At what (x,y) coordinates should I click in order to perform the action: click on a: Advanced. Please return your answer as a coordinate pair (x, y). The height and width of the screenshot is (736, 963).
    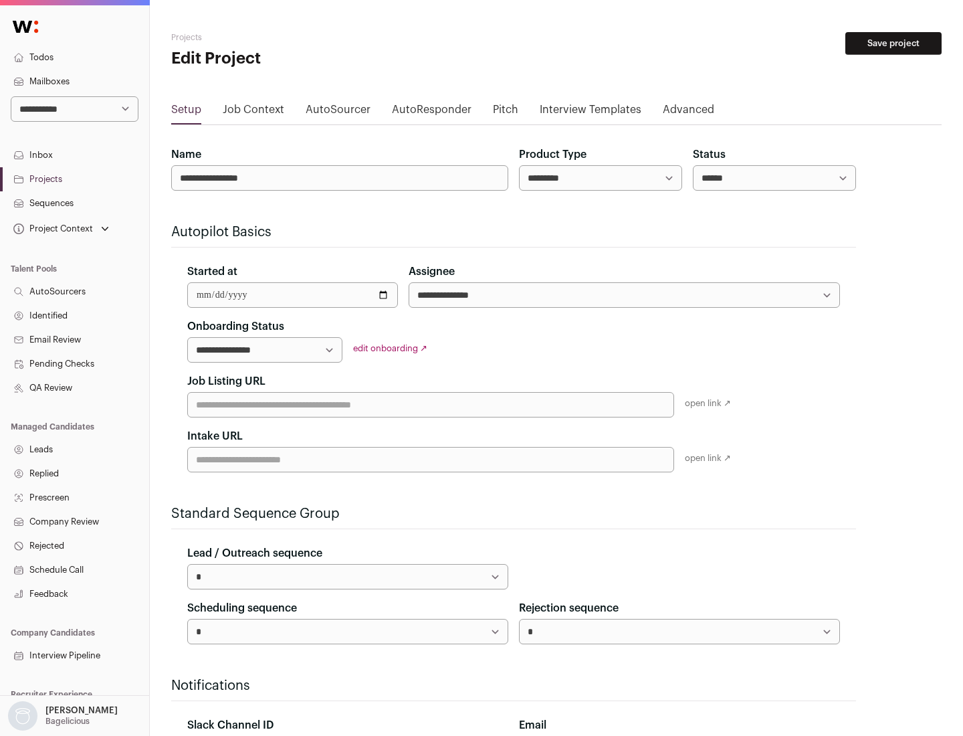
    Looking at the image, I should click on (688, 112).